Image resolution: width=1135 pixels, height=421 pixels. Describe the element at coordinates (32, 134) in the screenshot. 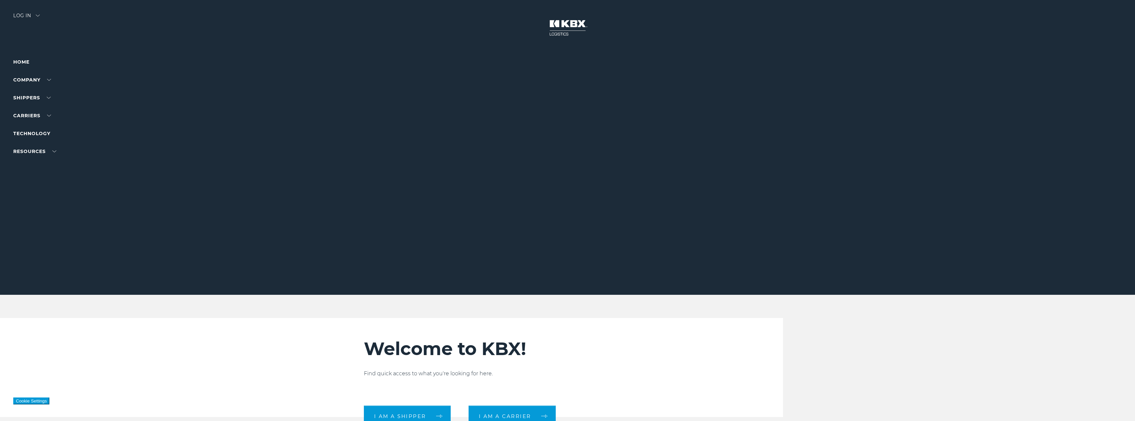

I see `a: Technology` at that location.